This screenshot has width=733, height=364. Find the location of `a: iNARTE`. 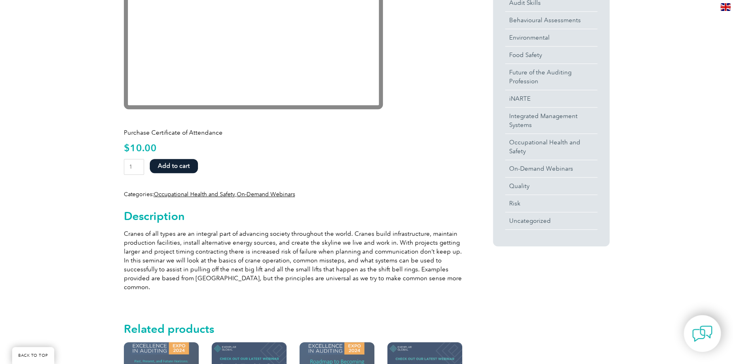

a: iNARTE is located at coordinates (551, 99).